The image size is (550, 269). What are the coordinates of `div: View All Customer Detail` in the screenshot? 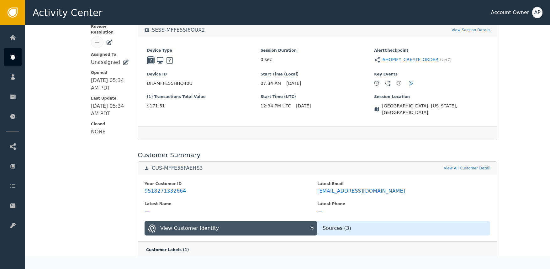 It's located at (467, 168).